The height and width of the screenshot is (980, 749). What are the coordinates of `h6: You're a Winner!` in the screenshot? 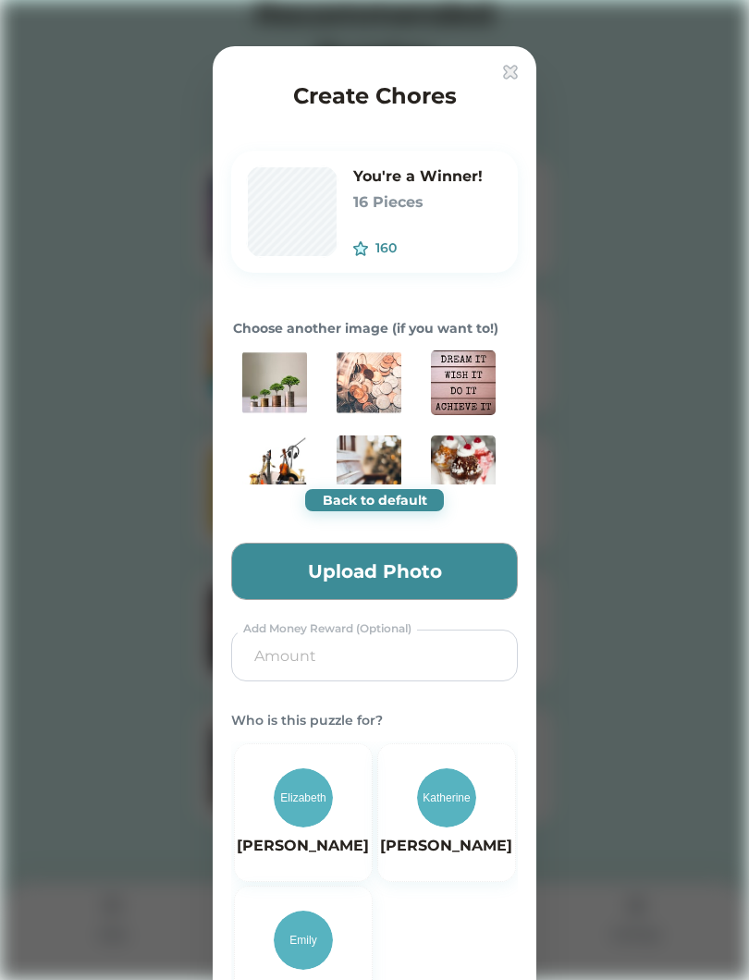 It's located at (428, 177).